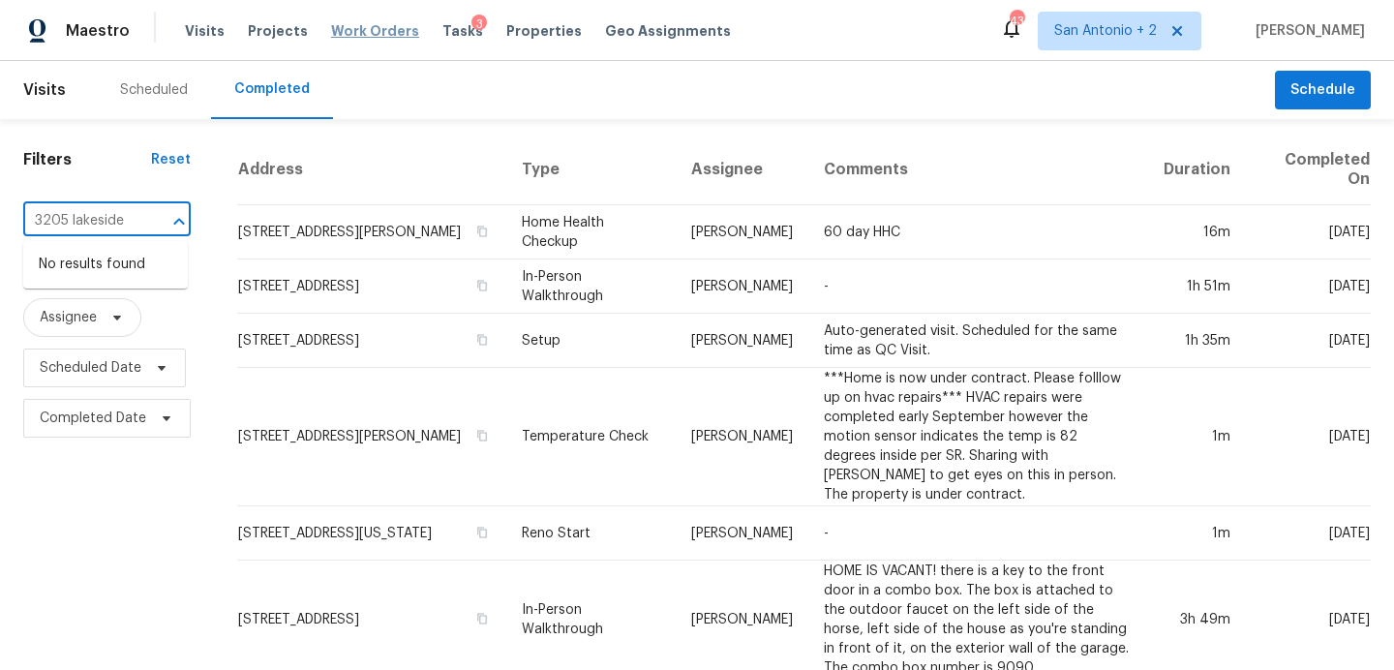 The width and height of the screenshot is (1394, 670). Describe the element at coordinates (93, 418) in the screenshot. I see `span: Completed Date` at that location.